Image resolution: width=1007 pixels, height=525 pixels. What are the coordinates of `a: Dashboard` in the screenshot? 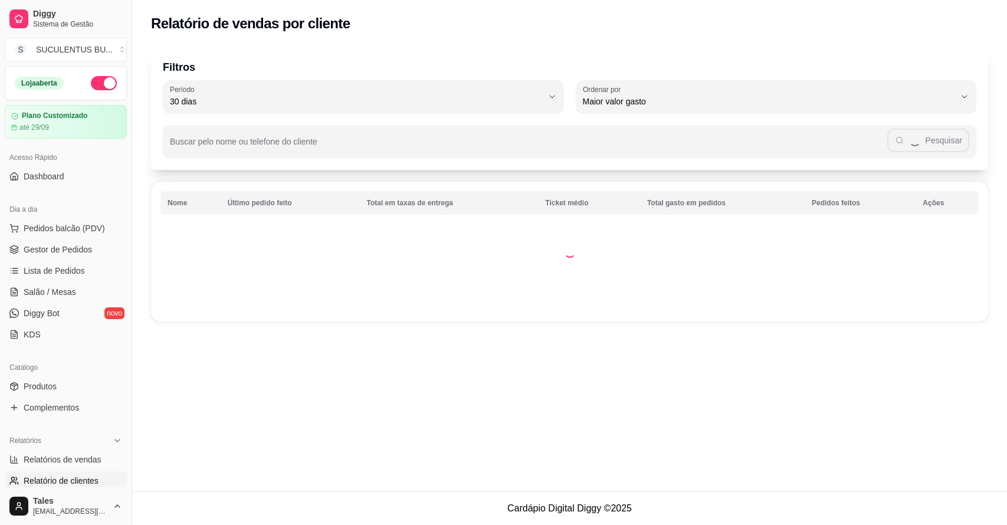 It's located at (65, 176).